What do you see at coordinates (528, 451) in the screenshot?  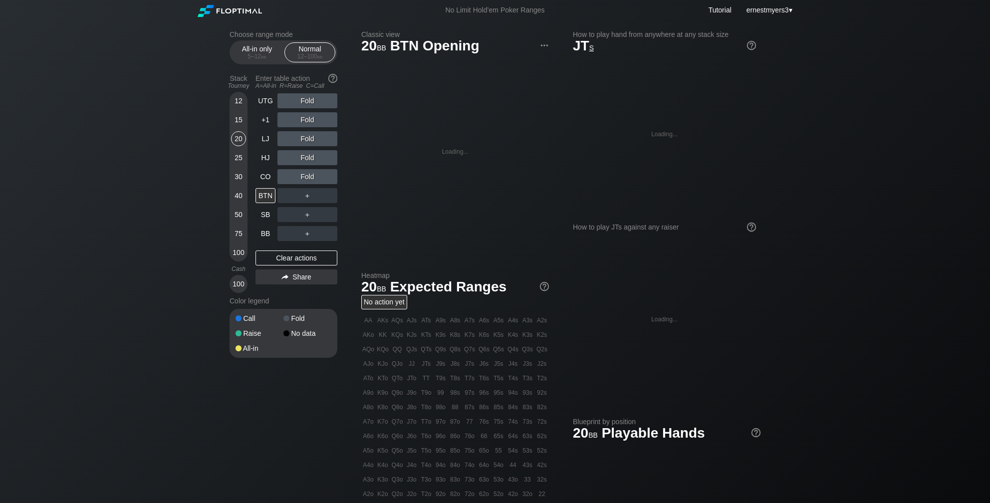 I see `div: 53s` at bounding box center [528, 451].